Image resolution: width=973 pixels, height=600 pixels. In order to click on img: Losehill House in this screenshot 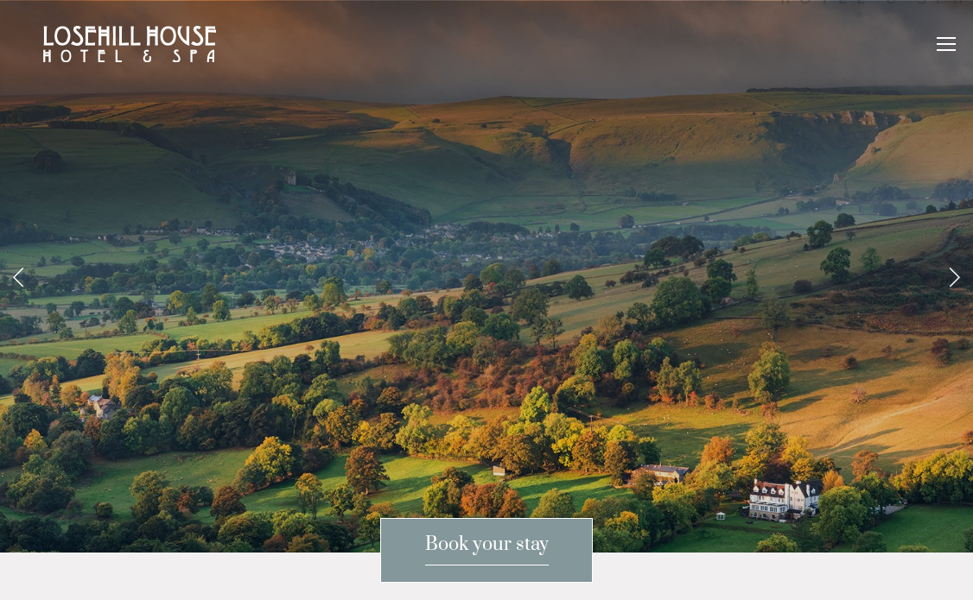, I will do `click(130, 44)`.